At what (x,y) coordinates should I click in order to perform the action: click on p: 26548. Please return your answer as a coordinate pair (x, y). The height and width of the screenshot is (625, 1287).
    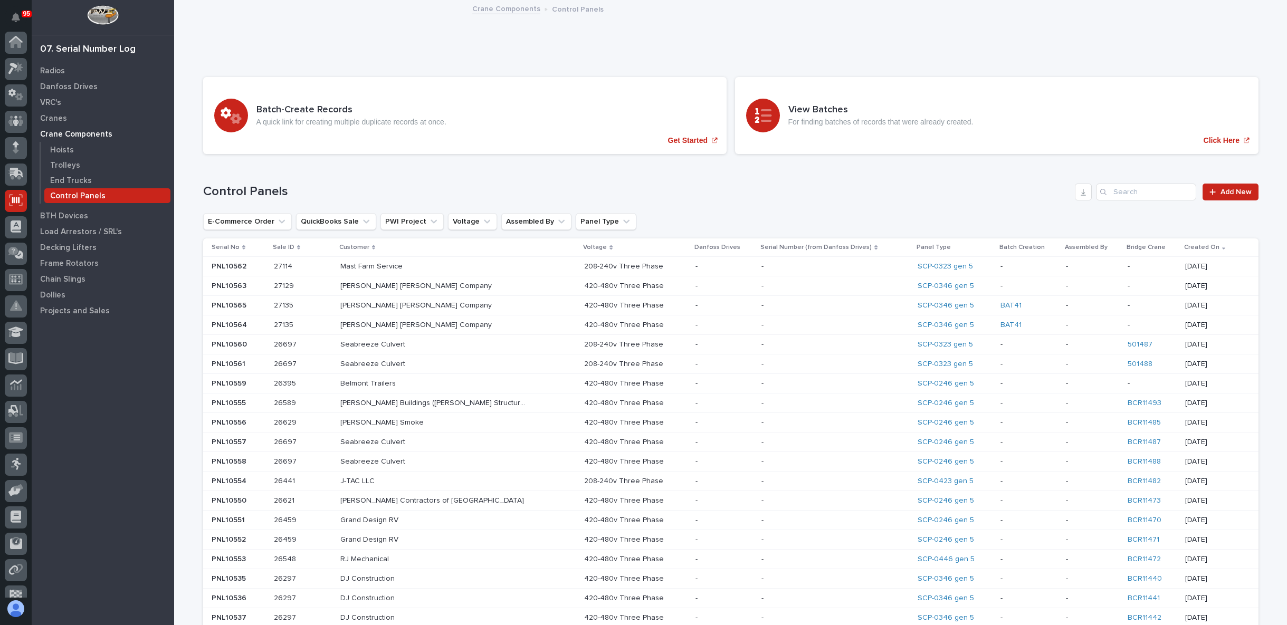
    Looking at the image, I should click on (286, 558).